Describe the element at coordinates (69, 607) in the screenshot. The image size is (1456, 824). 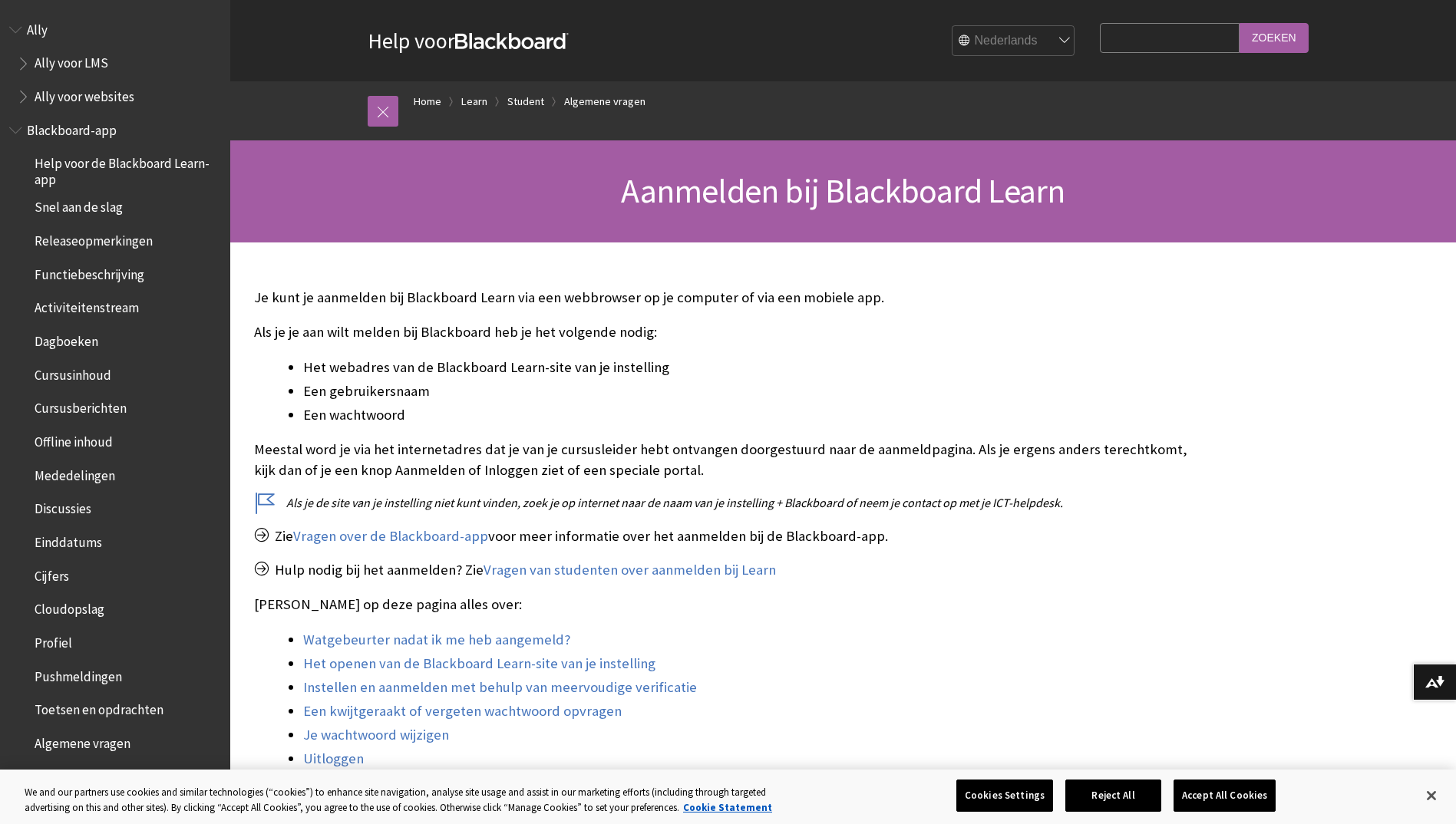
I see `span: Cloudopslag` at that location.